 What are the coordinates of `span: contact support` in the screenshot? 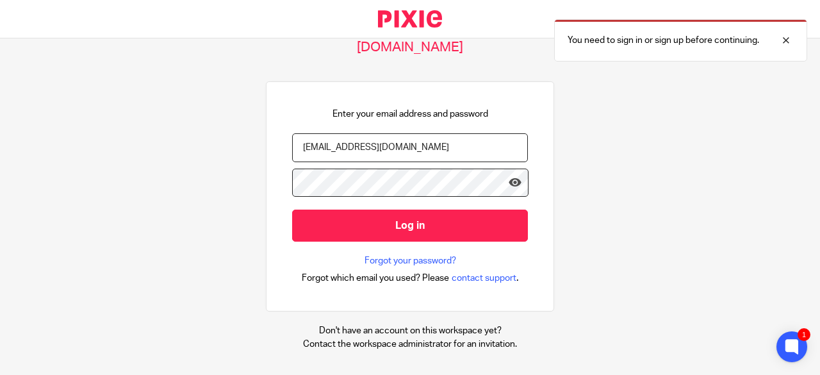 It's located at (484, 278).